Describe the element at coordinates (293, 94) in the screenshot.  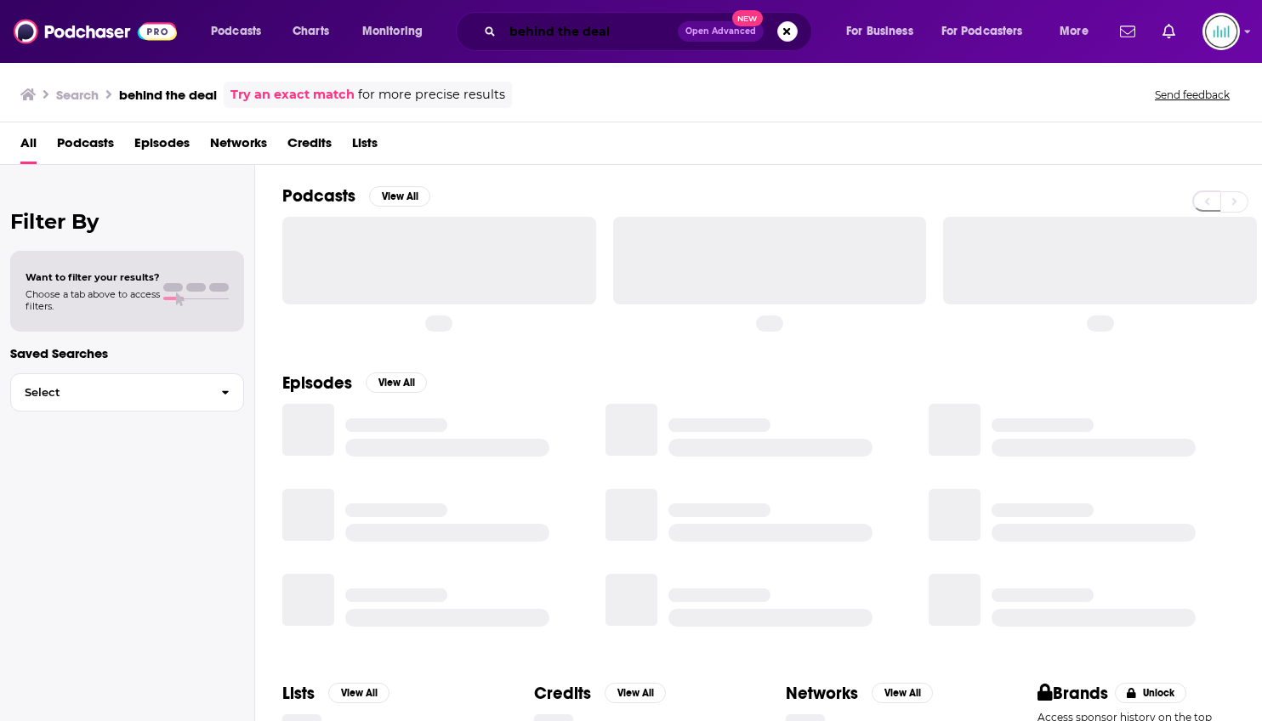
I see `a: Try an exact match` at that location.